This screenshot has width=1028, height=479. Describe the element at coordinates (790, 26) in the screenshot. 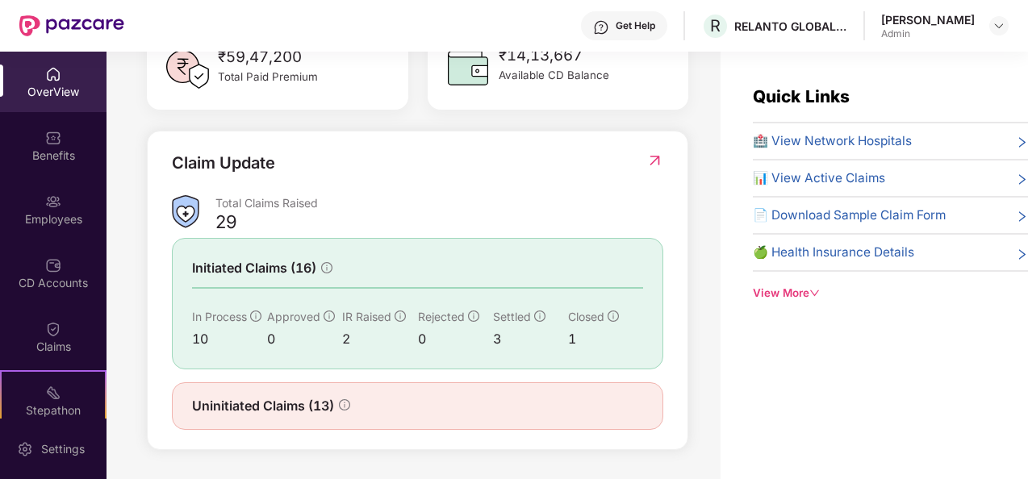

I see `div: RELANTO GLOBAL PRIVATE LIMITED` at that location.